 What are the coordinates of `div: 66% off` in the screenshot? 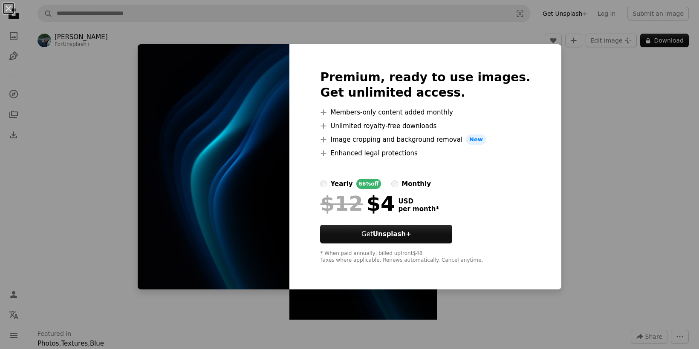 It's located at (368, 184).